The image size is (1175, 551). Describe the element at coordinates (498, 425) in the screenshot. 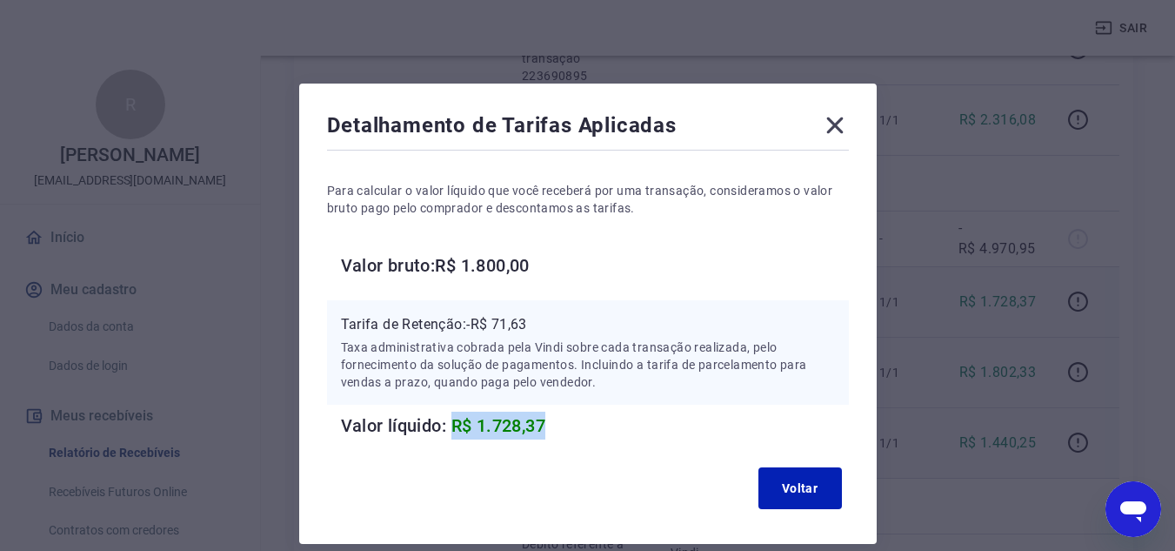

I see `span: R$ 1.728,37` at that location.